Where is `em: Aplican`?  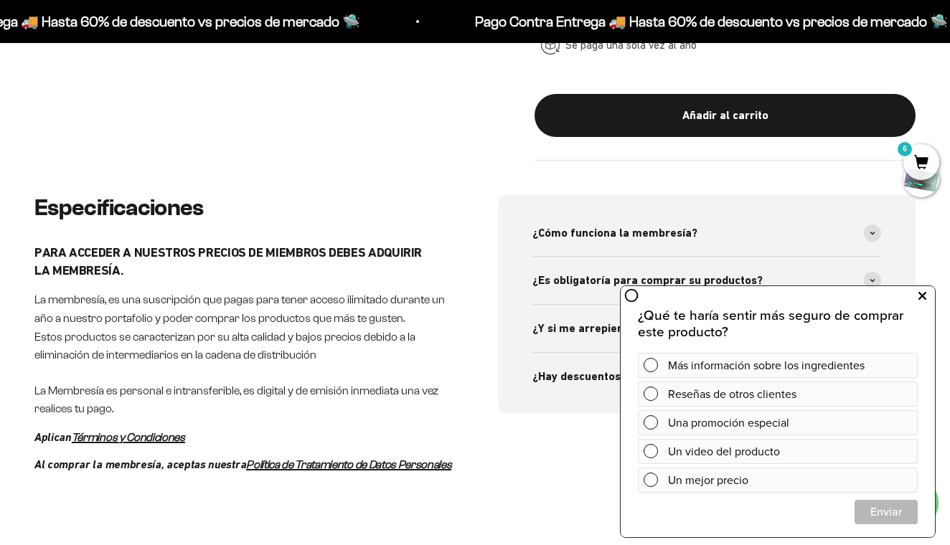
em: Aplican is located at coordinates (53, 437).